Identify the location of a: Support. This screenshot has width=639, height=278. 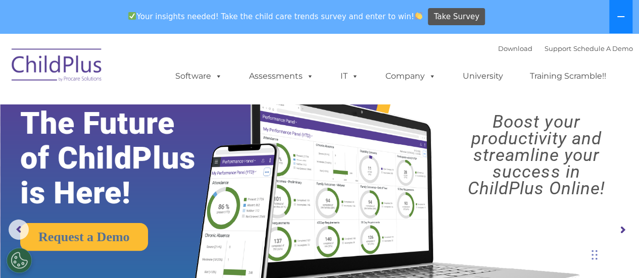
(557, 48).